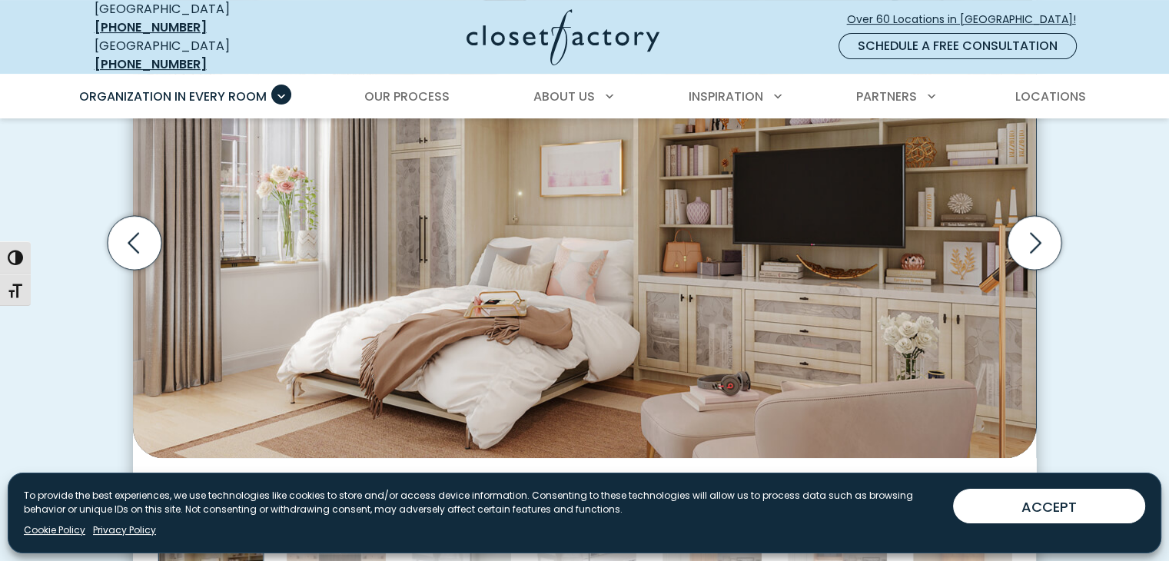 This screenshot has width=1169, height=561. Describe the element at coordinates (726, 96) in the screenshot. I see `span: Inspiration` at that location.